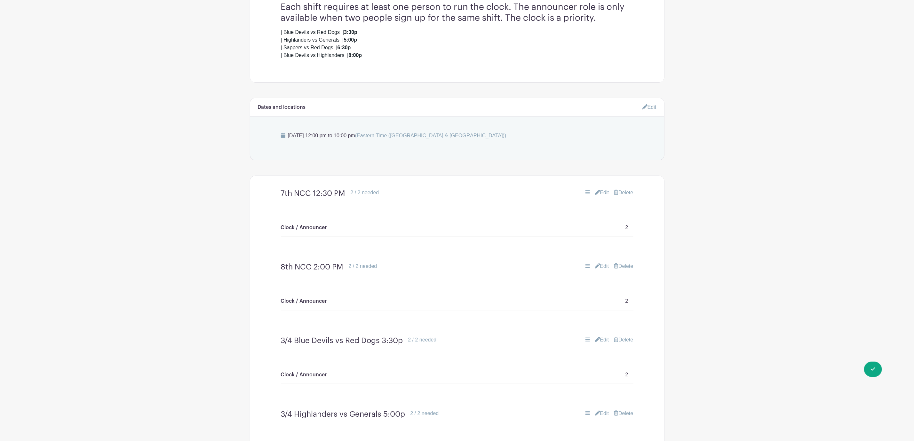 This screenshot has width=914, height=441. Describe the element at coordinates (312, 267) in the screenshot. I see `h4: 8th NCC 2:00 PM` at that location.